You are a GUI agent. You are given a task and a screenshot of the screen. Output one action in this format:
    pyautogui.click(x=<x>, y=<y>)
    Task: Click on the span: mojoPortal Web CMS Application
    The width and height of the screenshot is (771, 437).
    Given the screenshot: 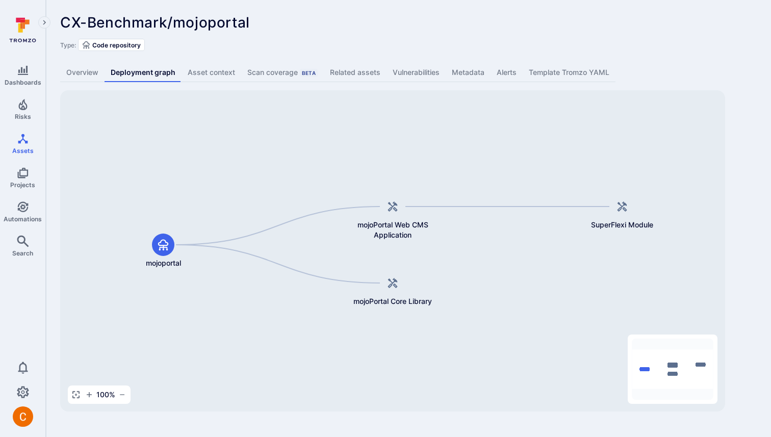 What is the action you would take?
    pyautogui.click(x=393, y=230)
    